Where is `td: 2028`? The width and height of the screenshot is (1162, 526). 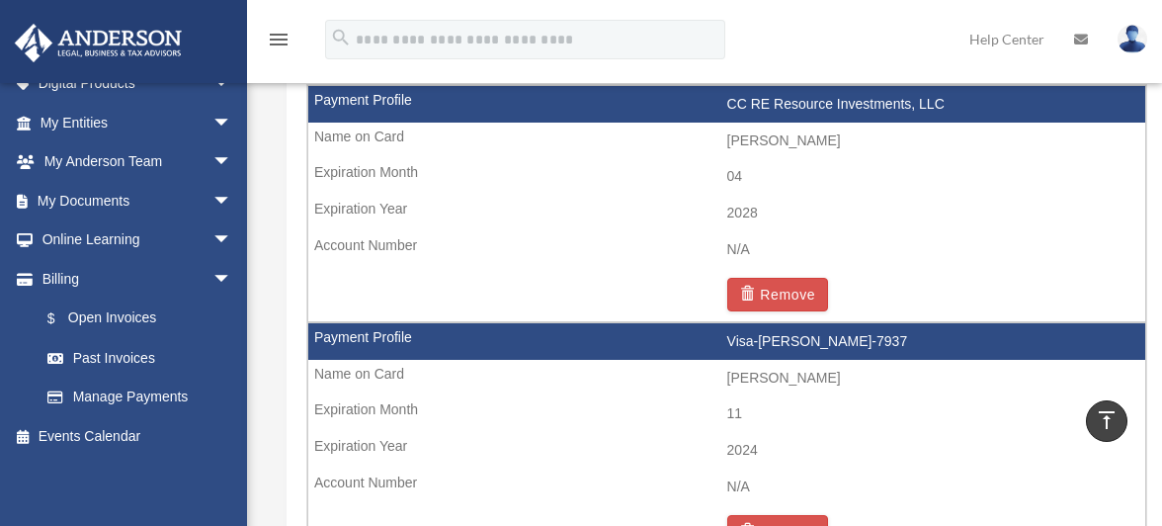 td: 2028 is located at coordinates (726, 213).